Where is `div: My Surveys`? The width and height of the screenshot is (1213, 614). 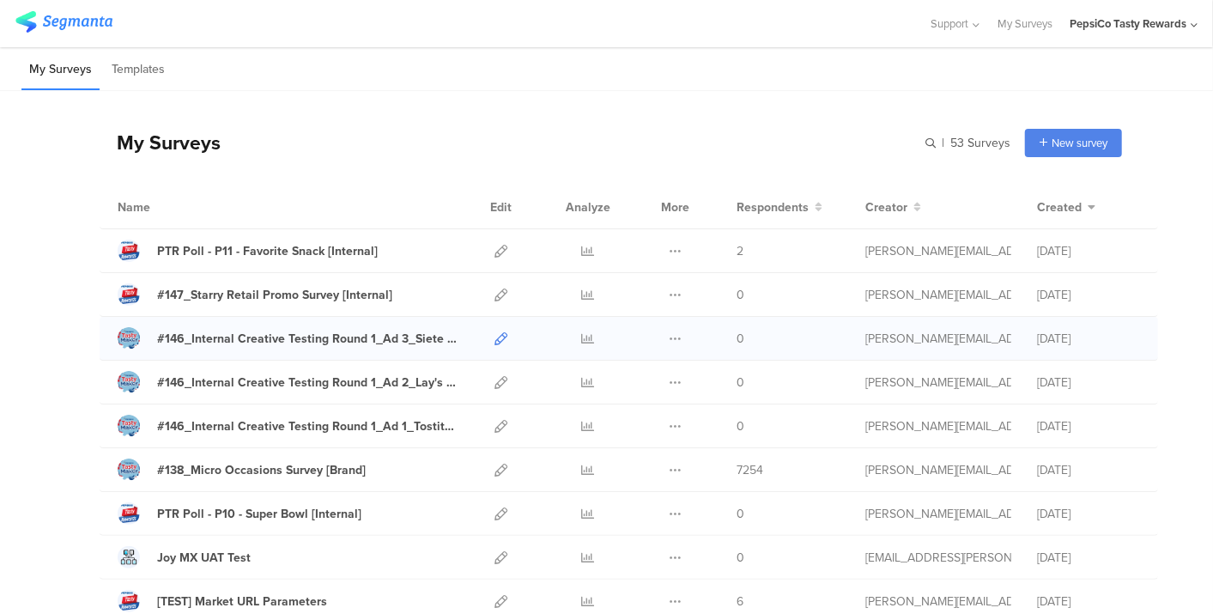
div: My Surveys is located at coordinates (160, 142).